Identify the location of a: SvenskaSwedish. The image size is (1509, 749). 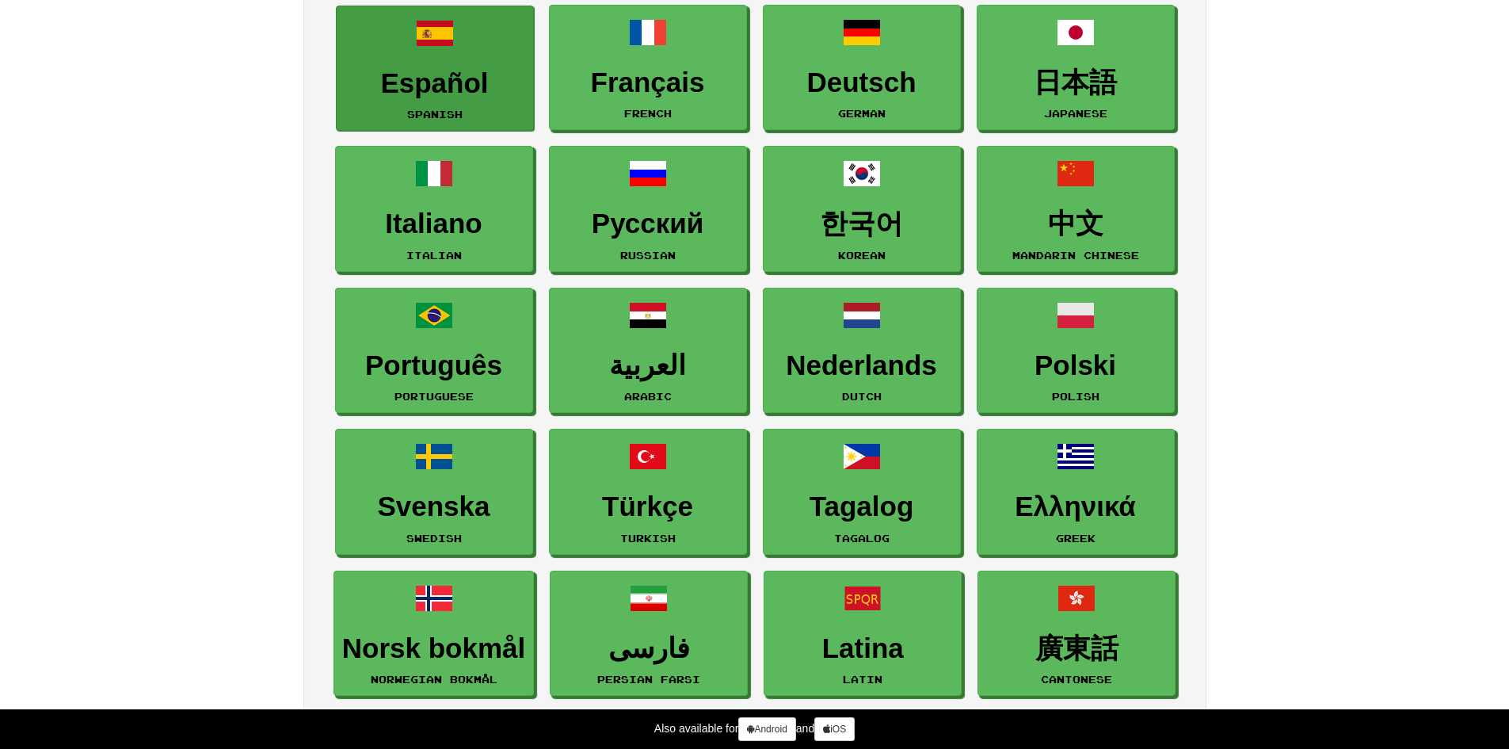
(434, 491).